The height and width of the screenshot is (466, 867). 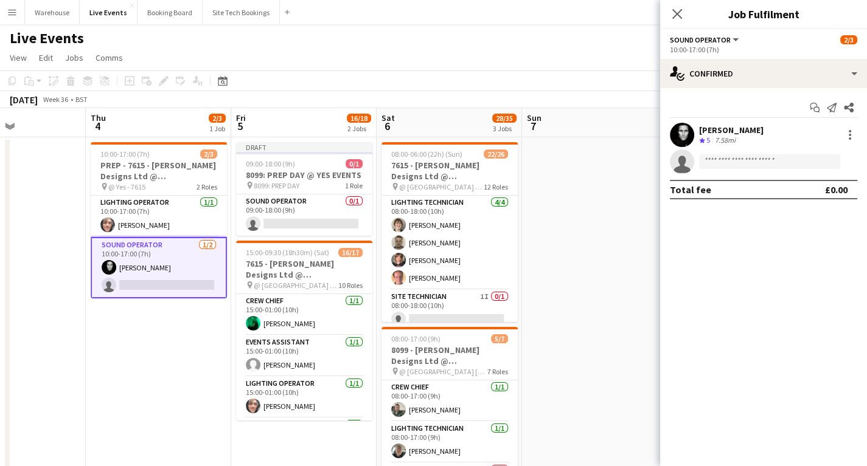 What do you see at coordinates (496, 154) in the screenshot?
I see `span: 22/26` at bounding box center [496, 154].